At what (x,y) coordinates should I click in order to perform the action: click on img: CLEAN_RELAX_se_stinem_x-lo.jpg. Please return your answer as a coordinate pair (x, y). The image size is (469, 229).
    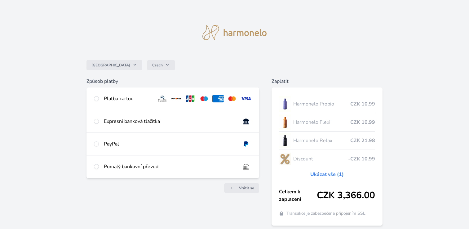
    Looking at the image, I should click on (285, 140).